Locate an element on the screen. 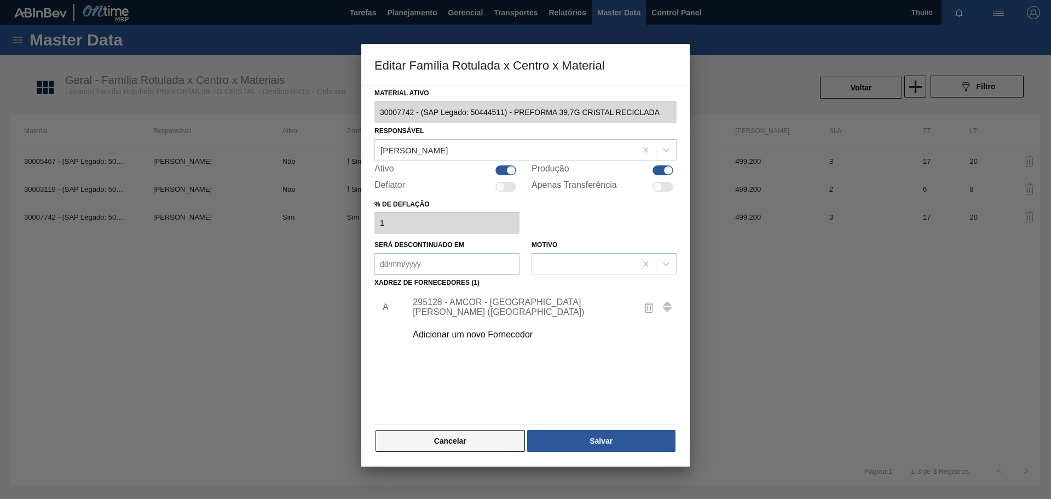  label: Responsável is located at coordinates (399, 131).